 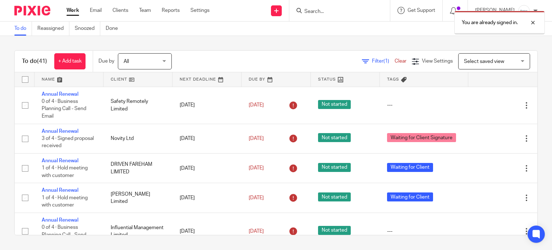 I want to click on td: Influential Management Limited, so click(x=138, y=231).